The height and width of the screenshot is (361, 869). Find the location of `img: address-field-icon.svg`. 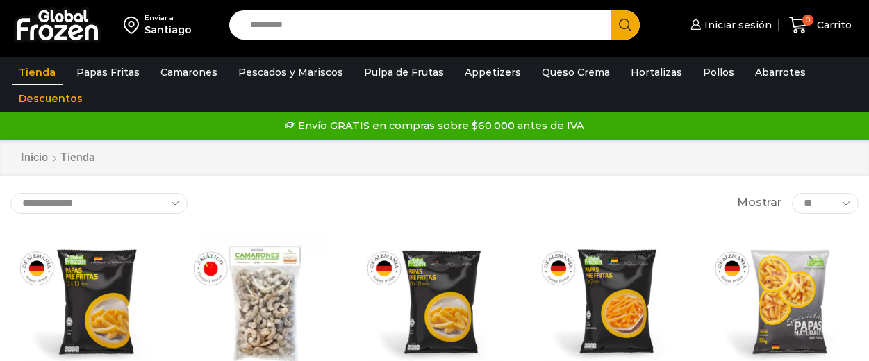

img: address-field-icon.svg is located at coordinates (134, 25).